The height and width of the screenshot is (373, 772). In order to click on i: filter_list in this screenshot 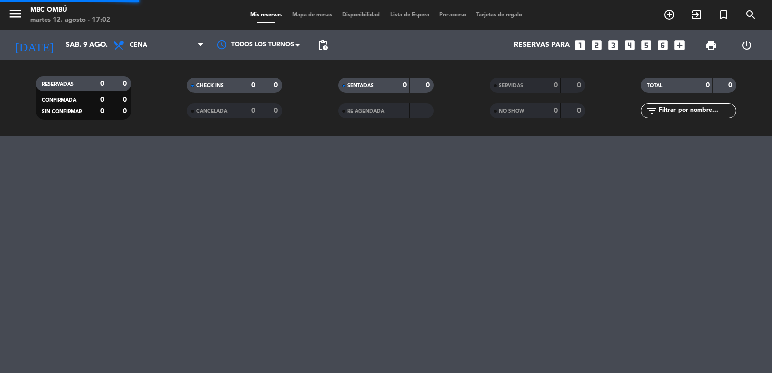, I will do `click(652, 111)`.